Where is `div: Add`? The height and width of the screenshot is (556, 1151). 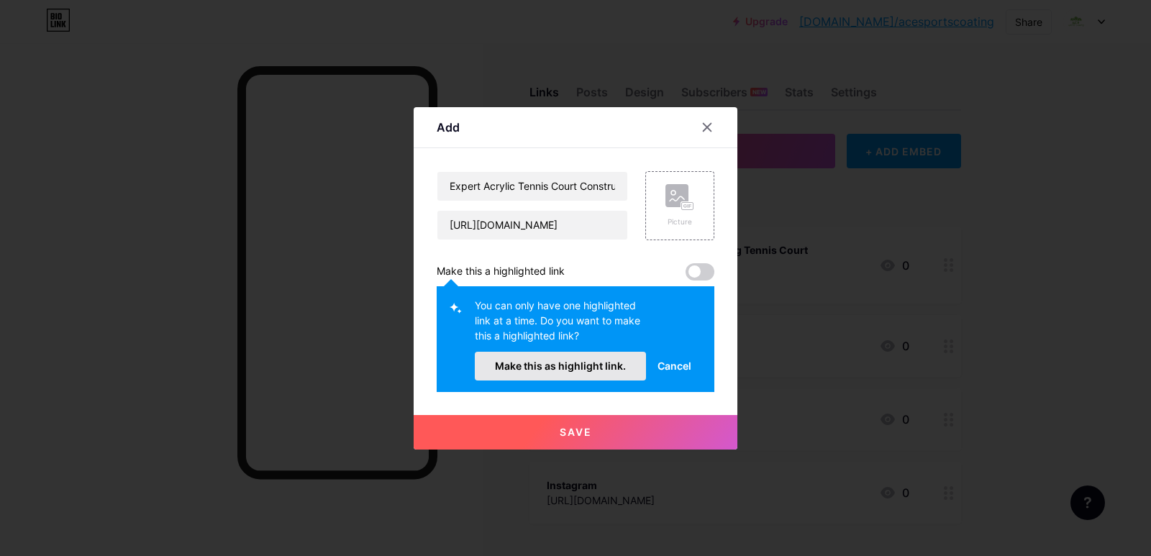
div: Add is located at coordinates (448, 127).